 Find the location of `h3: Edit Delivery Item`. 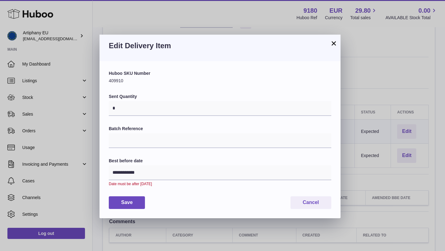

h3: Edit Delivery Item is located at coordinates (220, 46).